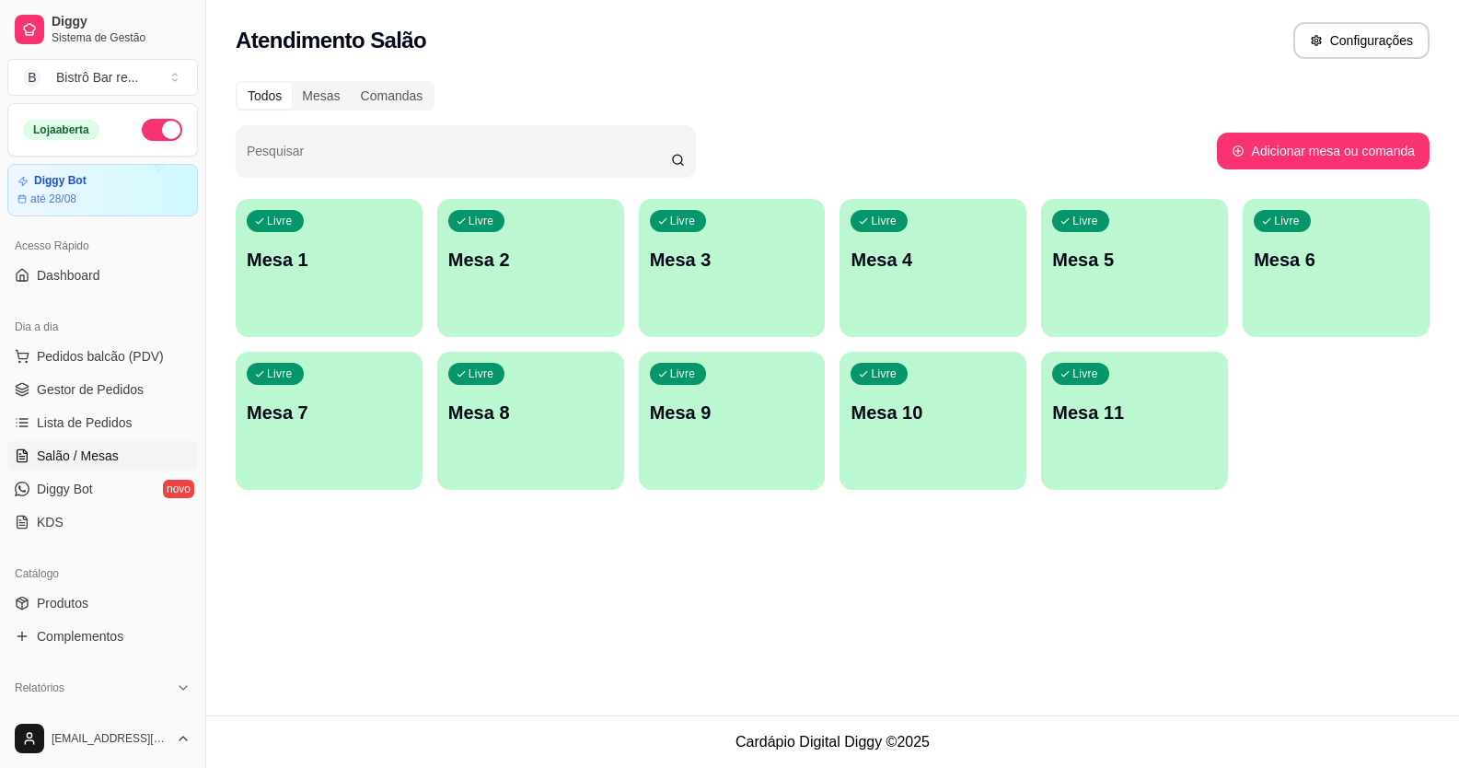 The image size is (1459, 768). I want to click on p: Mesa 1, so click(329, 260).